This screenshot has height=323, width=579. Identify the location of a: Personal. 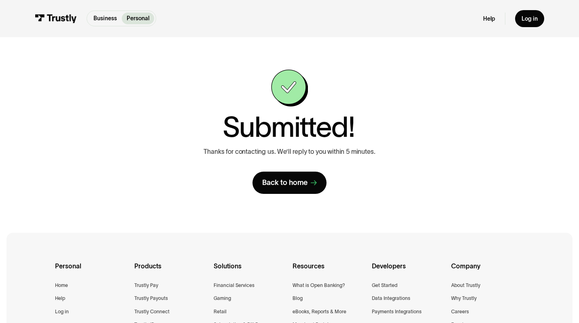
(138, 18).